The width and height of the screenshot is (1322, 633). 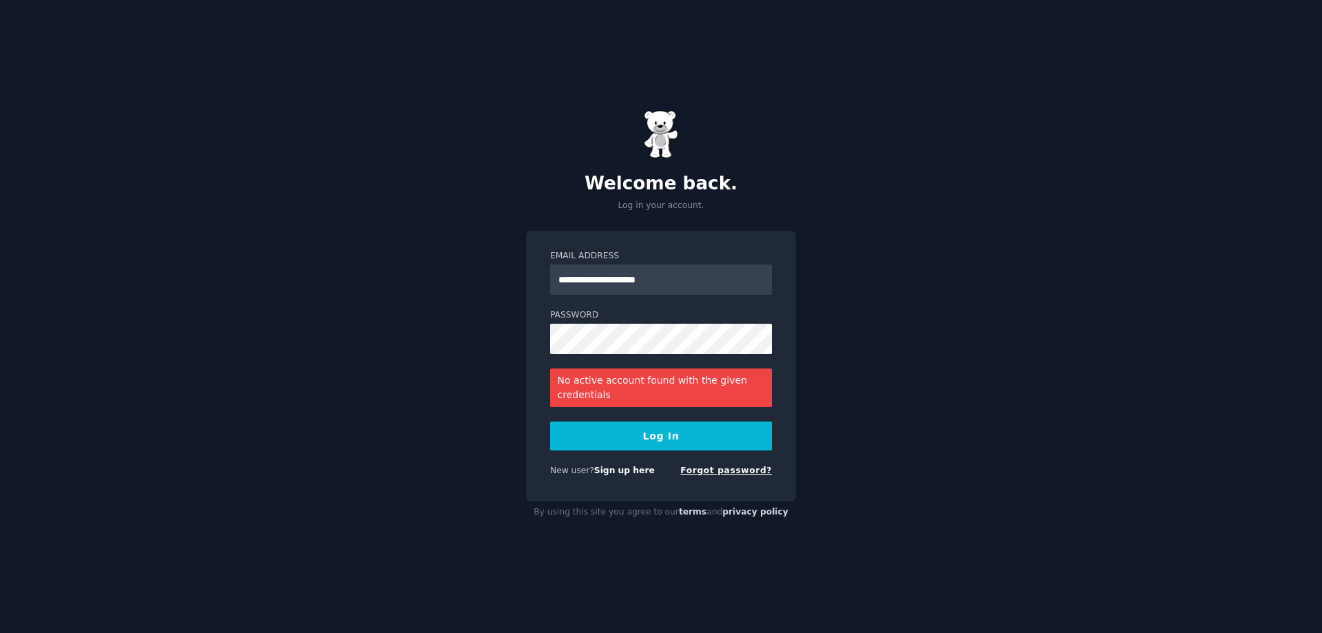 I want to click on label: Password, so click(x=661, y=315).